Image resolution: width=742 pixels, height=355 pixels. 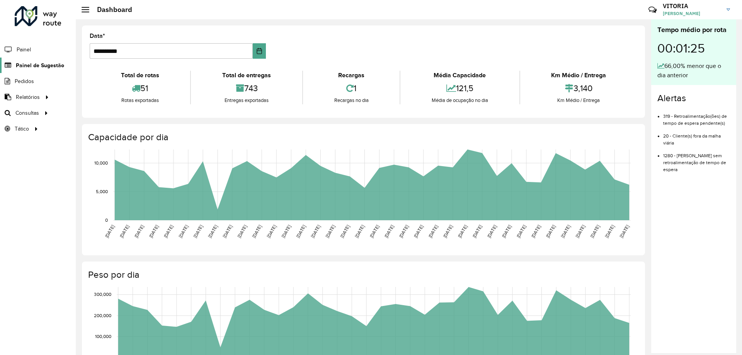 What do you see at coordinates (459, 100) in the screenshot?
I see `div: Média de ocupação no dia` at bounding box center [459, 100].